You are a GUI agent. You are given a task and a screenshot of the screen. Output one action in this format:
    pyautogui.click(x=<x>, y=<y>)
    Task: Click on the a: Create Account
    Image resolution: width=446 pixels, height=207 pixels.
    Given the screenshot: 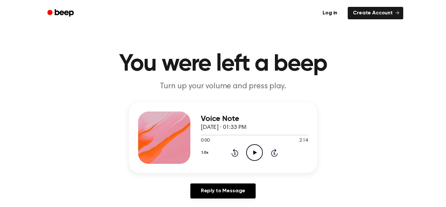 What is the action you would take?
    pyautogui.click(x=375, y=13)
    